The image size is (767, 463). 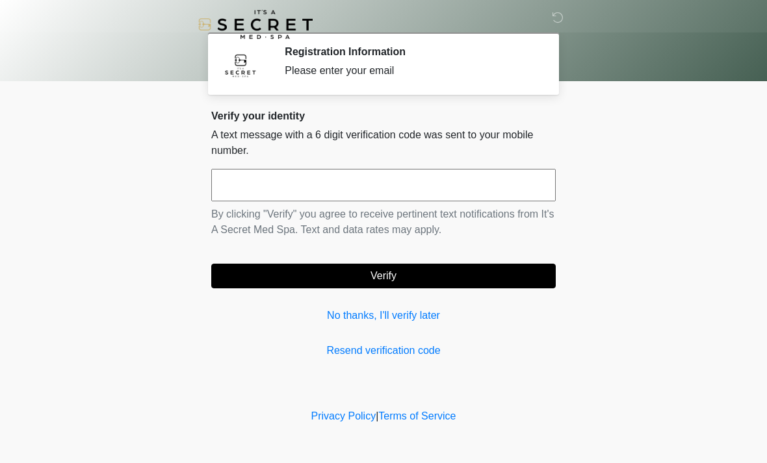 I want to click on img: It's A Secret Med Spa Logo, so click(x=255, y=24).